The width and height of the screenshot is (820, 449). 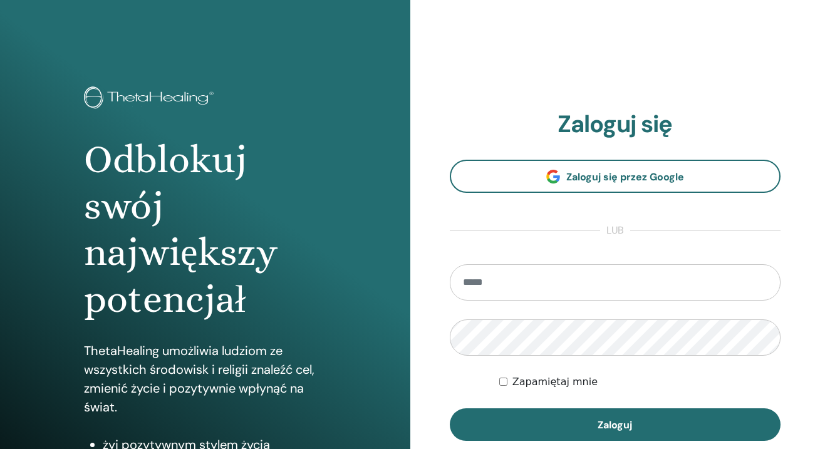 I want to click on span: lub, so click(x=615, y=231).